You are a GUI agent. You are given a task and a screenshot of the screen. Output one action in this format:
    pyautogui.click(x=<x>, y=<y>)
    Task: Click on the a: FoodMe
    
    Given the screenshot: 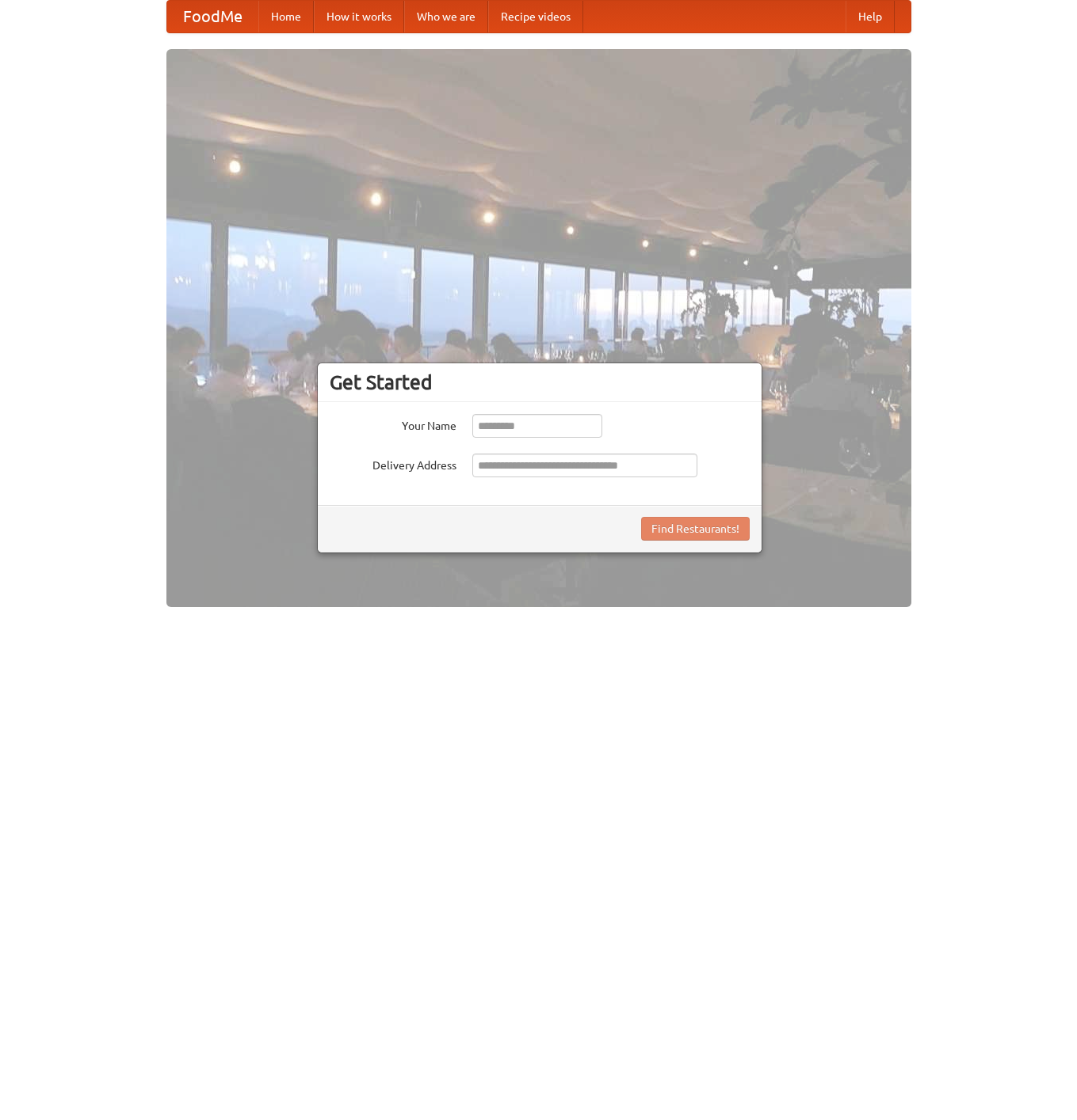 What is the action you would take?
    pyautogui.click(x=212, y=17)
    